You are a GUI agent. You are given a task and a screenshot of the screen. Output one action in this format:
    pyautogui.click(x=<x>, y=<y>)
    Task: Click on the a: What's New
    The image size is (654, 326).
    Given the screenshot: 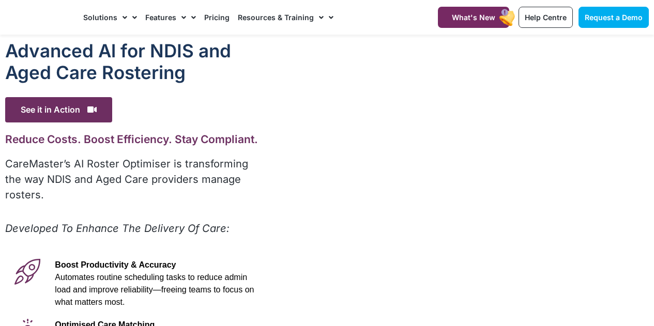 What is the action you would take?
    pyautogui.click(x=474, y=17)
    